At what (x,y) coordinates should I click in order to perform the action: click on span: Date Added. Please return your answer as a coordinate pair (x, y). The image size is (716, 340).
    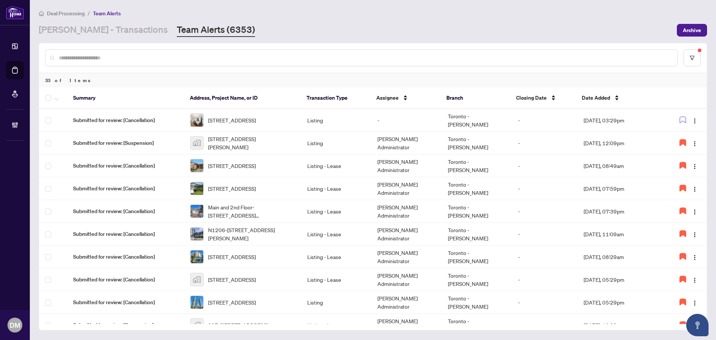
    Looking at the image, I should click on (596, 98).